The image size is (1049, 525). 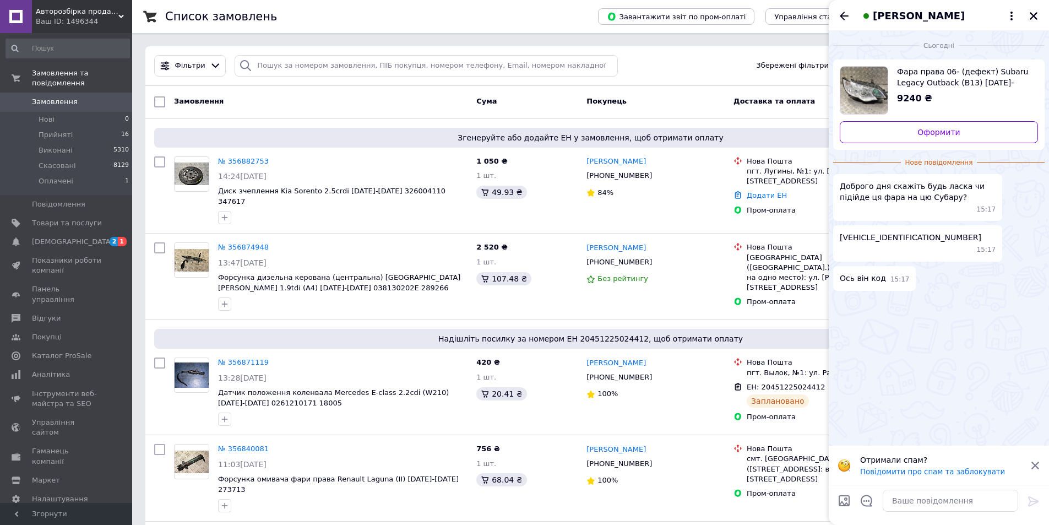 I want to click on span: Покупці, so click(x=47, y=337).